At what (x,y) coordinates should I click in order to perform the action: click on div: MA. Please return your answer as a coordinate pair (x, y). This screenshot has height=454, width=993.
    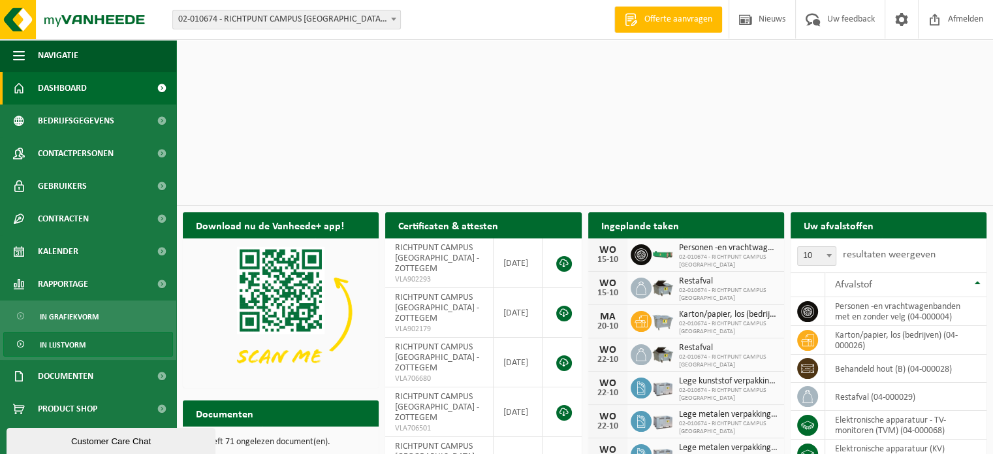
    Looking at the image, I should click on (608, 317).